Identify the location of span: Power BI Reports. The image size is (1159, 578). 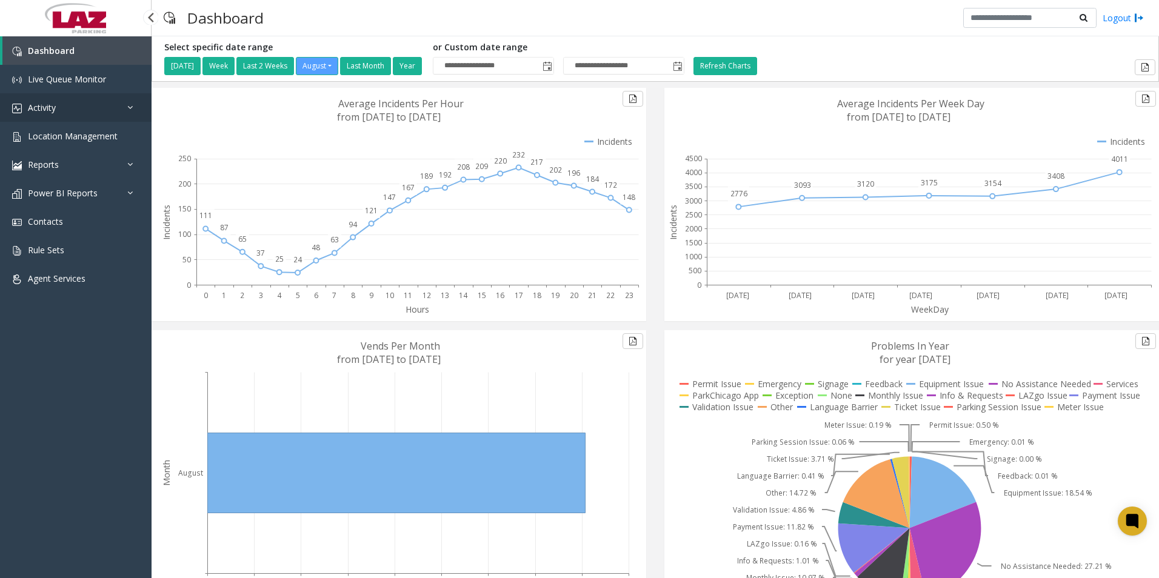
(62, 193).